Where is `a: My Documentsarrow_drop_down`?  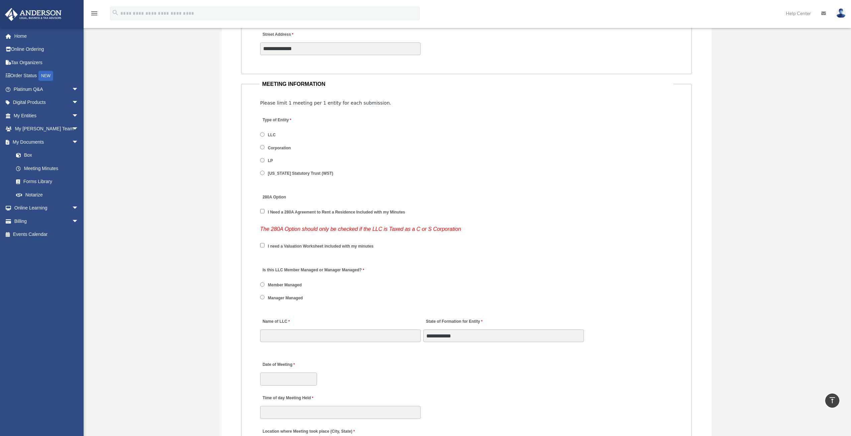 a: My Documentsarrow_drop_down is located at coordinates (46, 142).